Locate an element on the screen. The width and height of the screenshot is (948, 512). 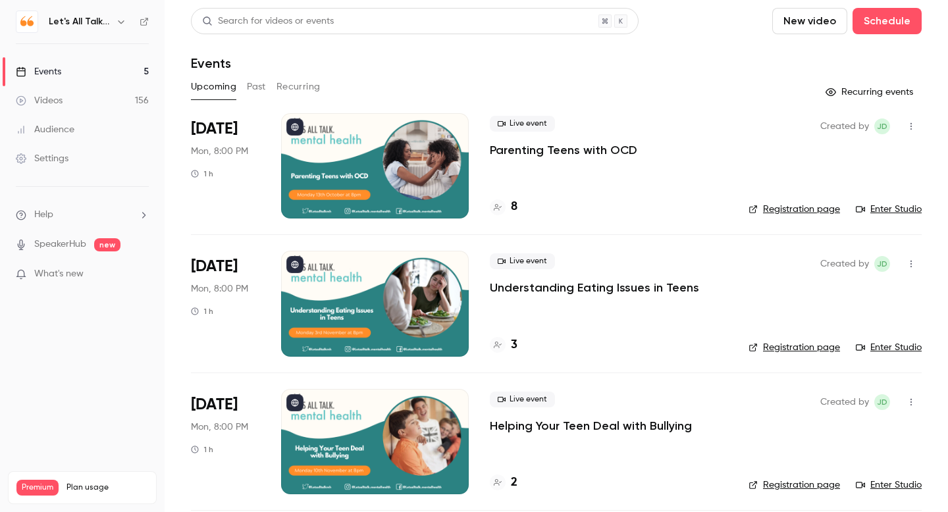
a: Understanding Eating Issues in Teens is located at coordinates (595, 288).